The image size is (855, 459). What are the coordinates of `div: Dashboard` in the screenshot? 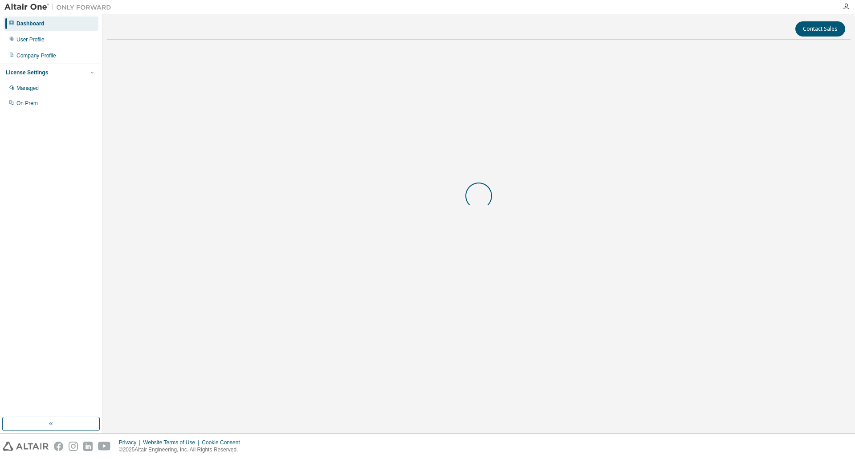 It's located at (30, 24).